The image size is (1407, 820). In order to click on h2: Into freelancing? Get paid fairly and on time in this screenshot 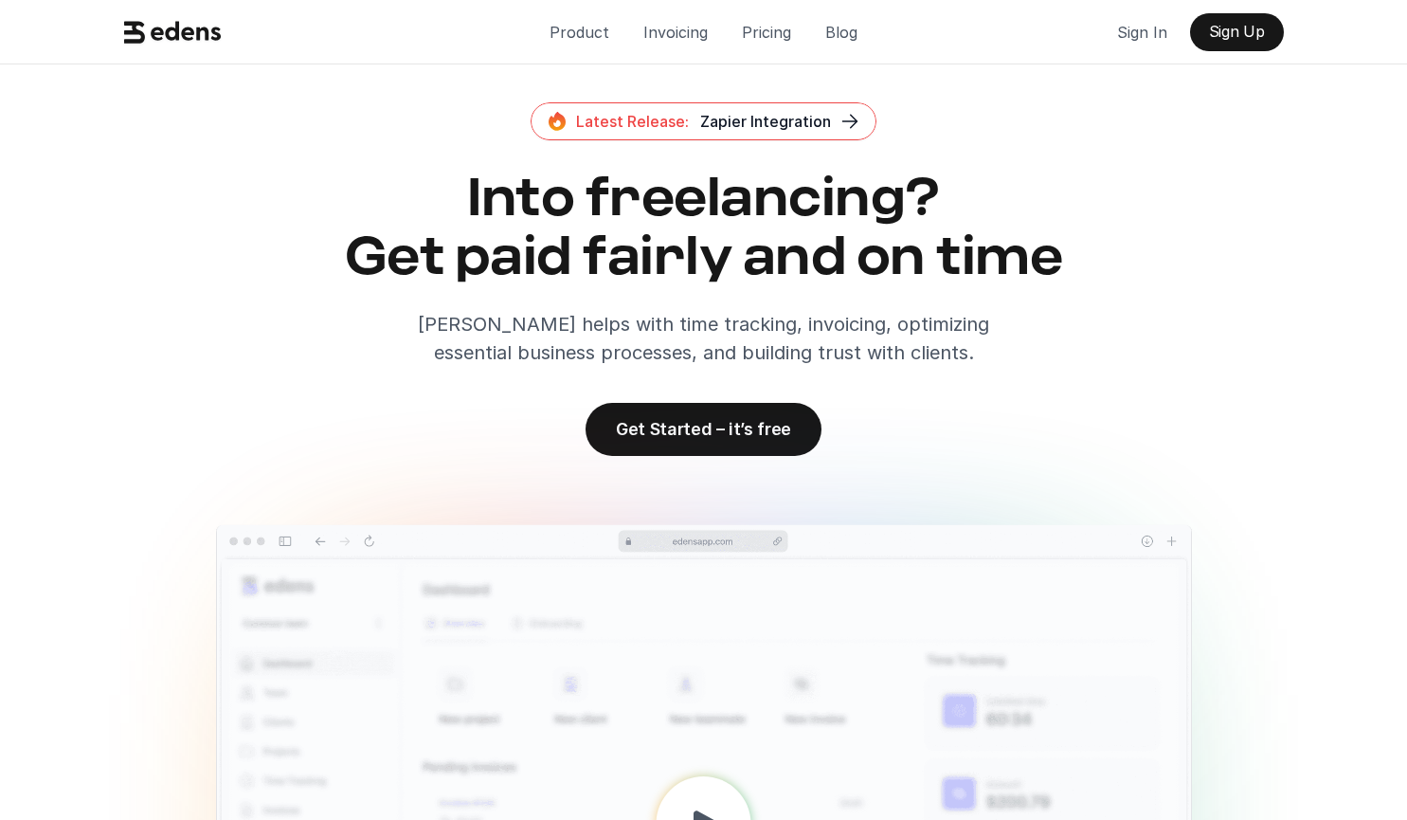, I will do `click(704, 228)`.